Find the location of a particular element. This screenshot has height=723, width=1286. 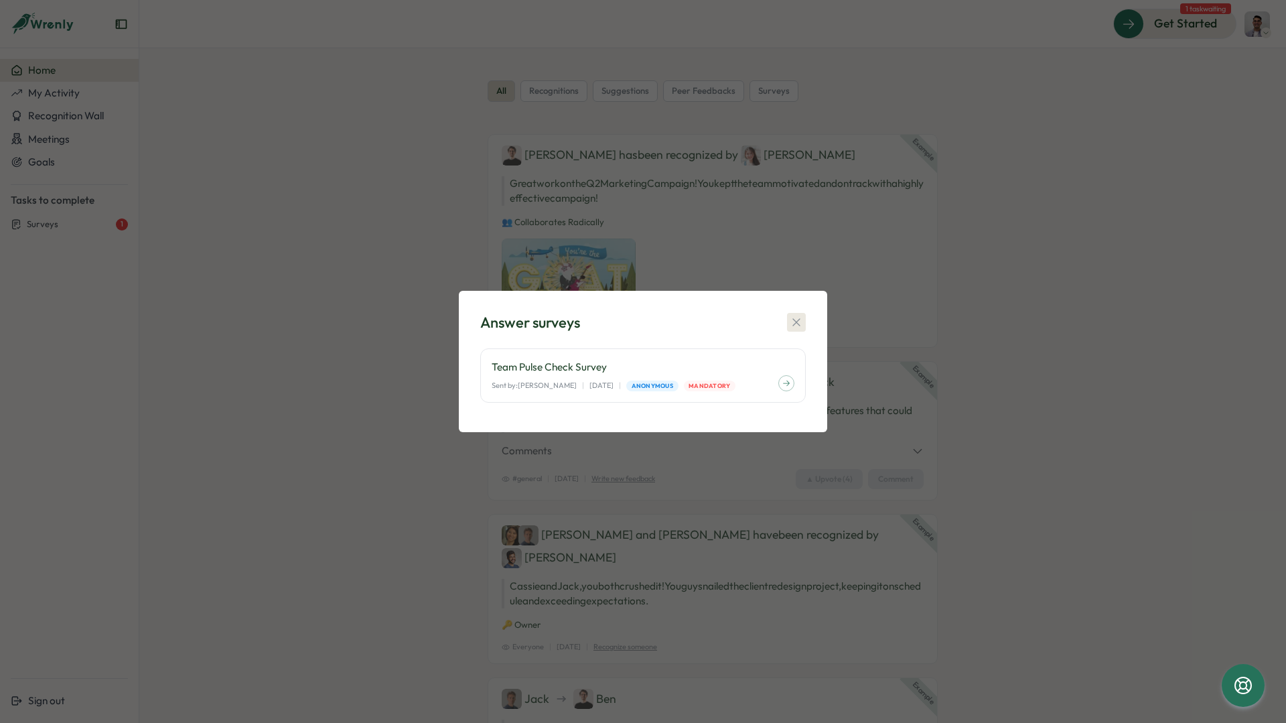

span: Mandatory is located at coordinates (709, 386).